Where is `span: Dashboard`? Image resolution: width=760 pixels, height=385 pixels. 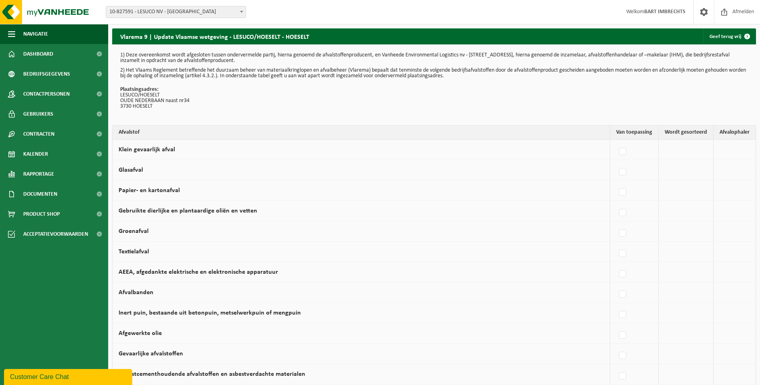
span: Dashboard is located at coordinates (38, 54).